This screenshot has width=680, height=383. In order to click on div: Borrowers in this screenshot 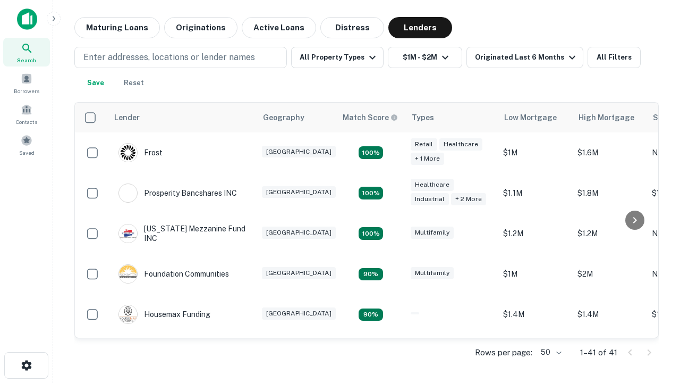, I will do `click(27, 83)`.